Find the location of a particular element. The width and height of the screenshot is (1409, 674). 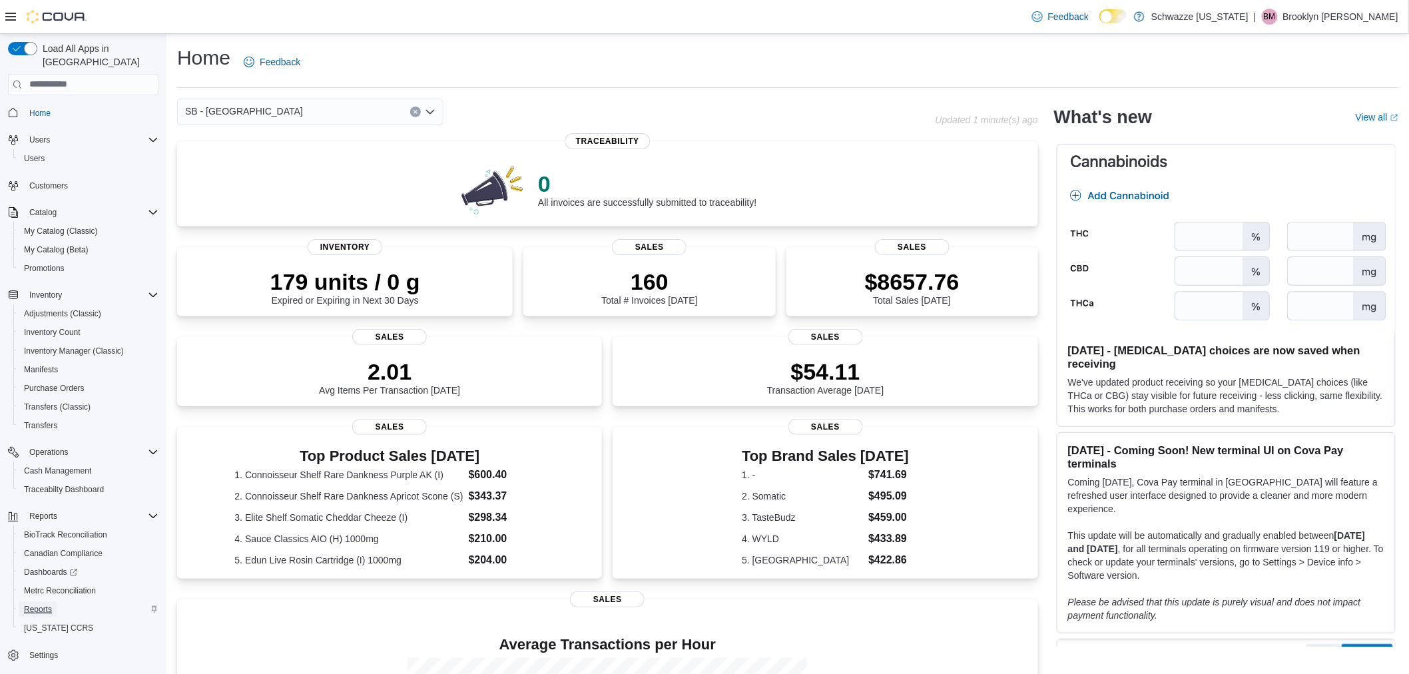

span: BM is located at coordinates (1270, 17).